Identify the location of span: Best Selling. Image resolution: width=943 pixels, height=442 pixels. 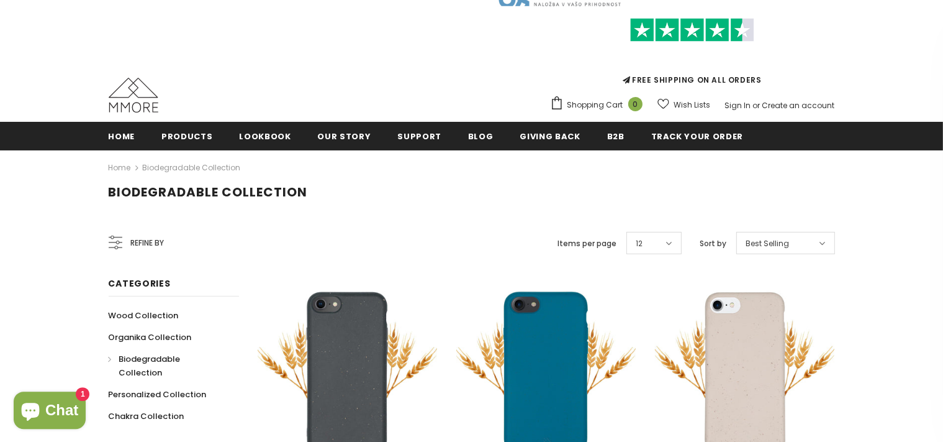
(768, 243).